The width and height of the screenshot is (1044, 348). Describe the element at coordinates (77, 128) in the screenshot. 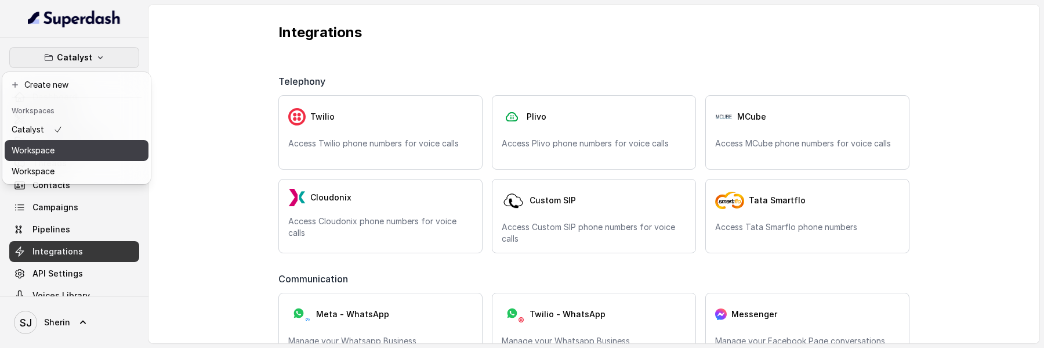

I see `div: Catalyst` at that location.